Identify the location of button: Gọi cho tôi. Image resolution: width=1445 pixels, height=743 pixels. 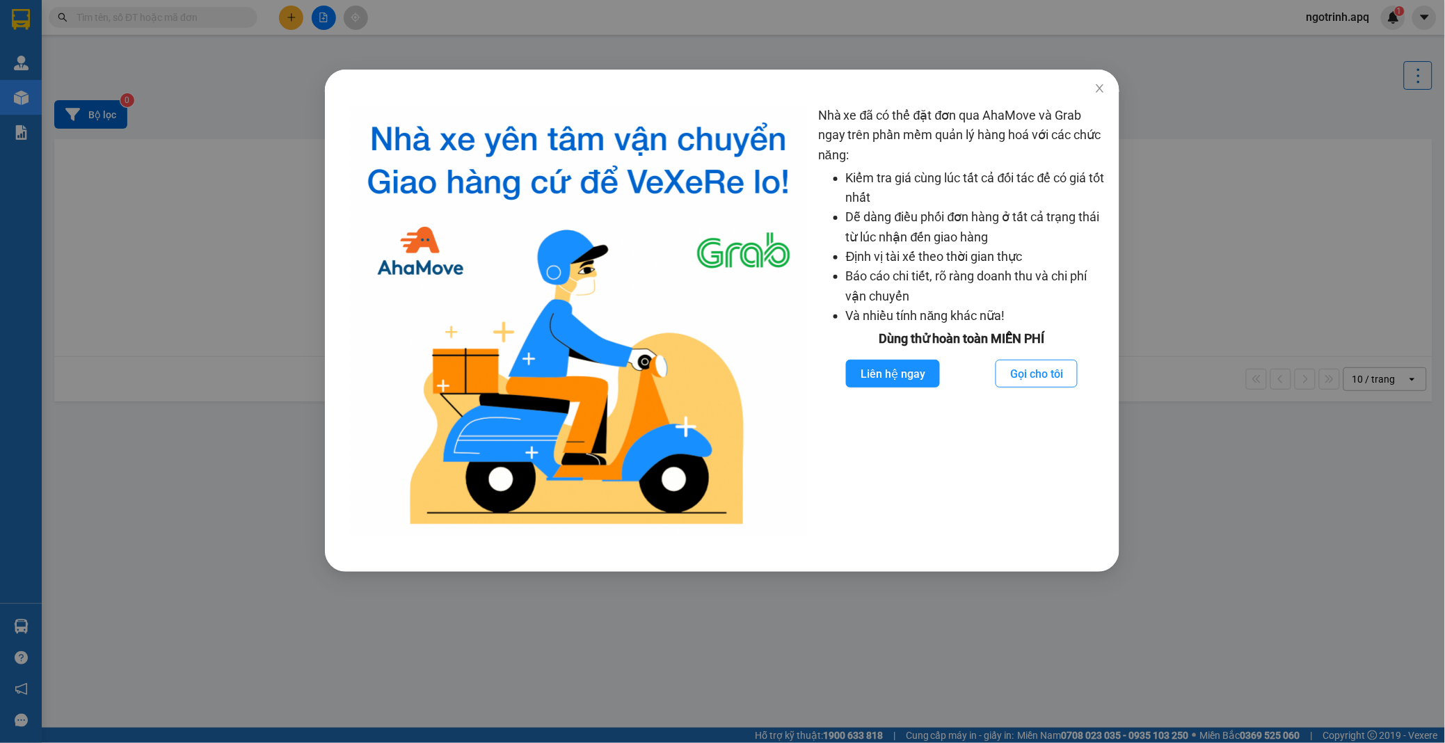
(1037, 374).